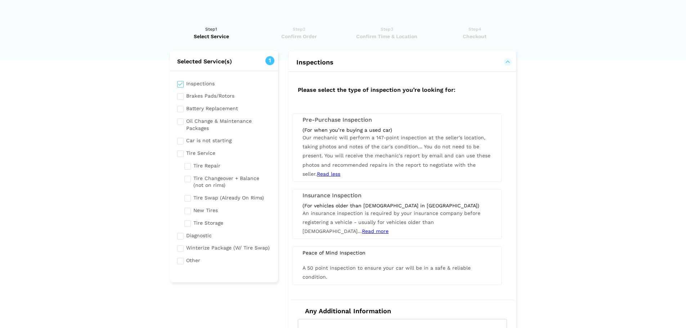 Image resolution: width=686 pixels, height=328 pixels. Describe the element at coordinates (397, 195) in the screenshot. I see `h3: Insurance Inspection` at that location.